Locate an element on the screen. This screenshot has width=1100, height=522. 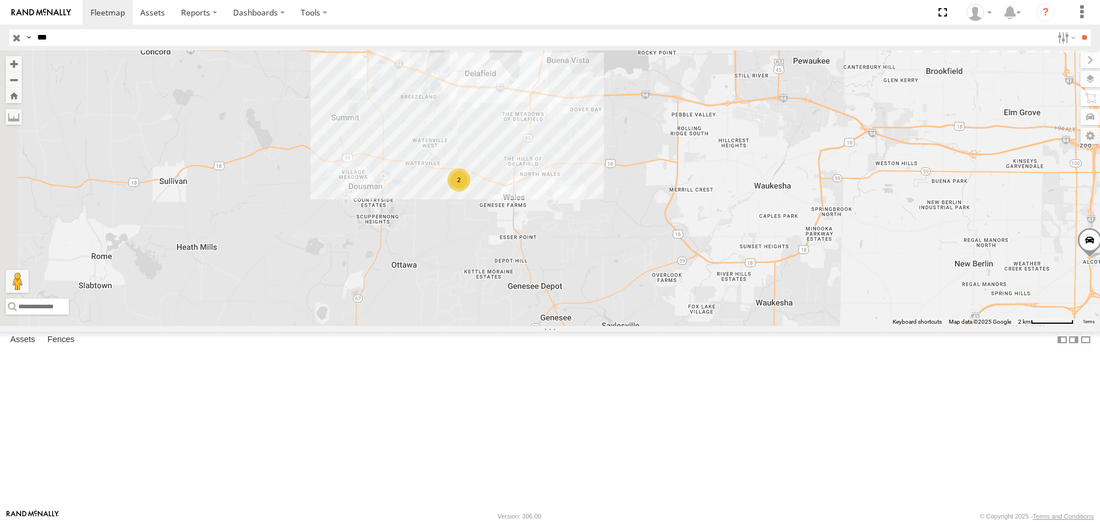
label: Search Filter Options is located at coordinates (1065, 37).